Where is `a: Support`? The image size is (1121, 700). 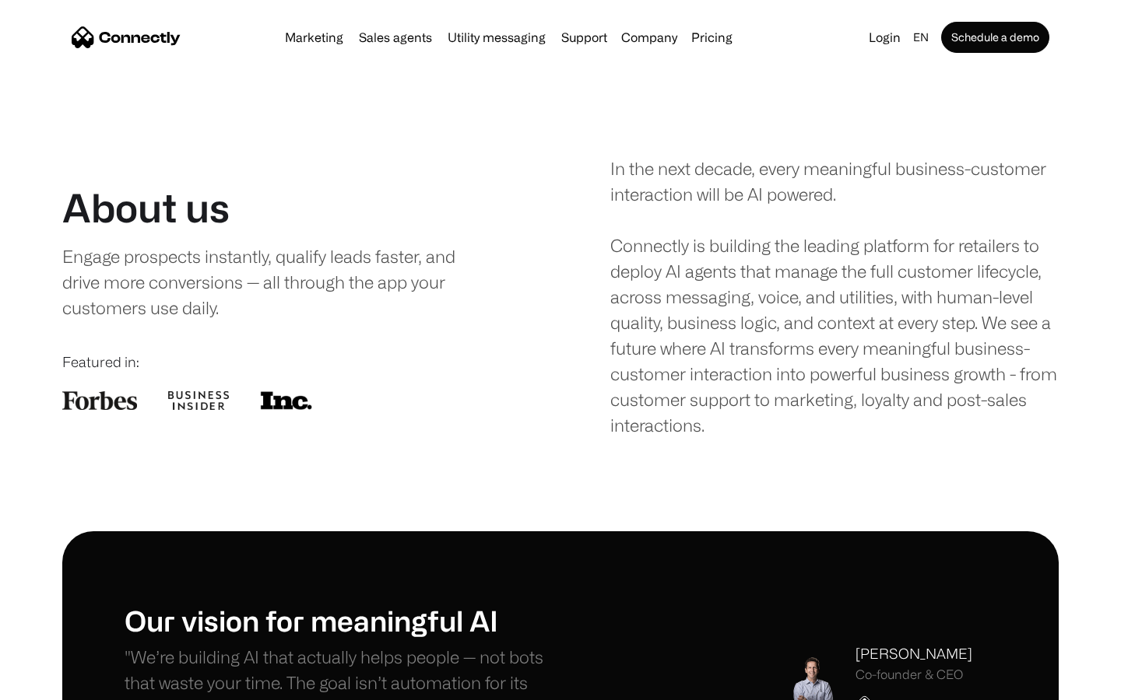
a: Support is located at coordinates (584, 37).